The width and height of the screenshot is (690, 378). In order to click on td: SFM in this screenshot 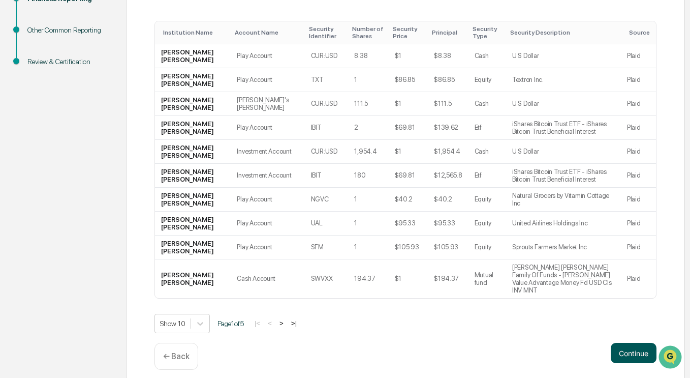, I will do `click(327, 247)`.